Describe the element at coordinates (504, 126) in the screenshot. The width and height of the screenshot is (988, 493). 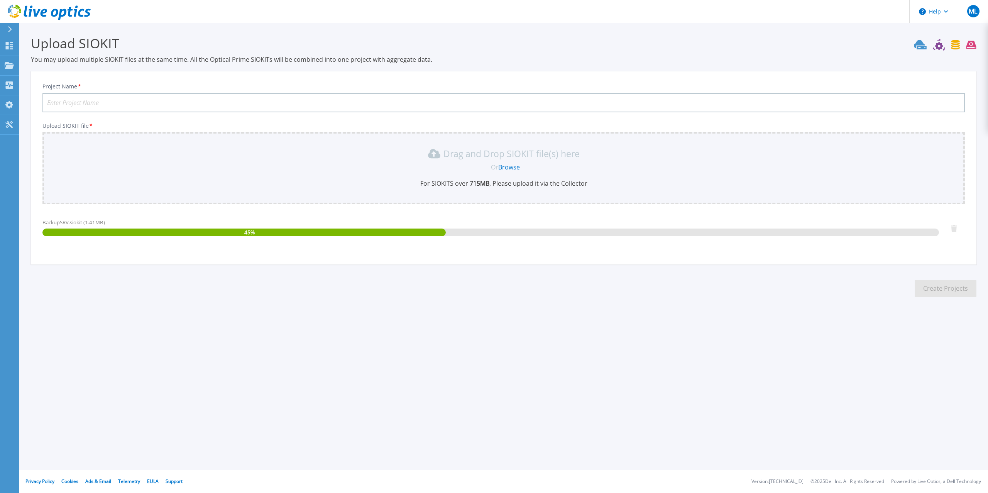
I see `p: Upload SIOKIT file` at that location.